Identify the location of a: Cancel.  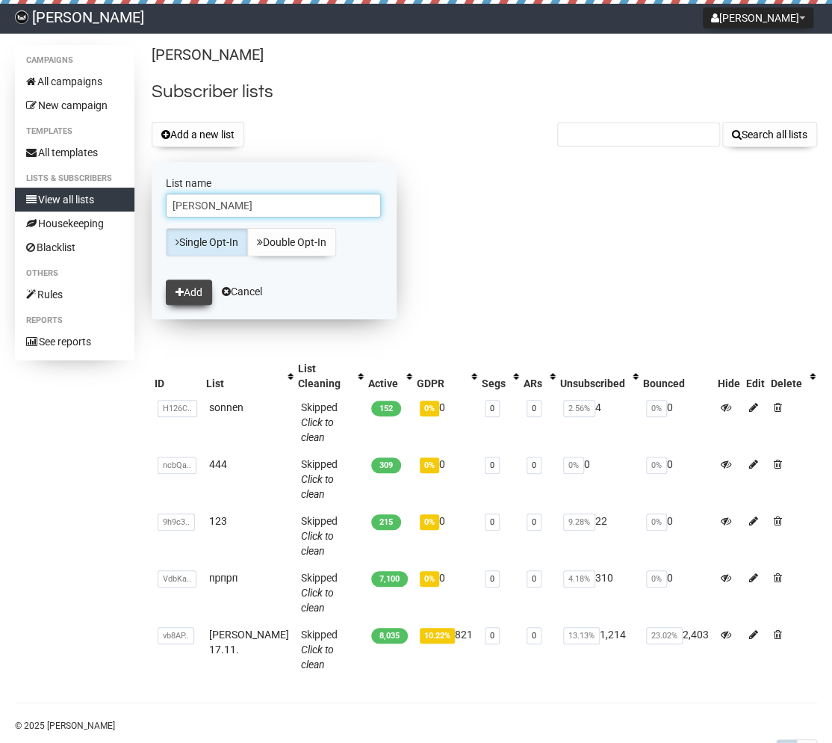
(242, 291).